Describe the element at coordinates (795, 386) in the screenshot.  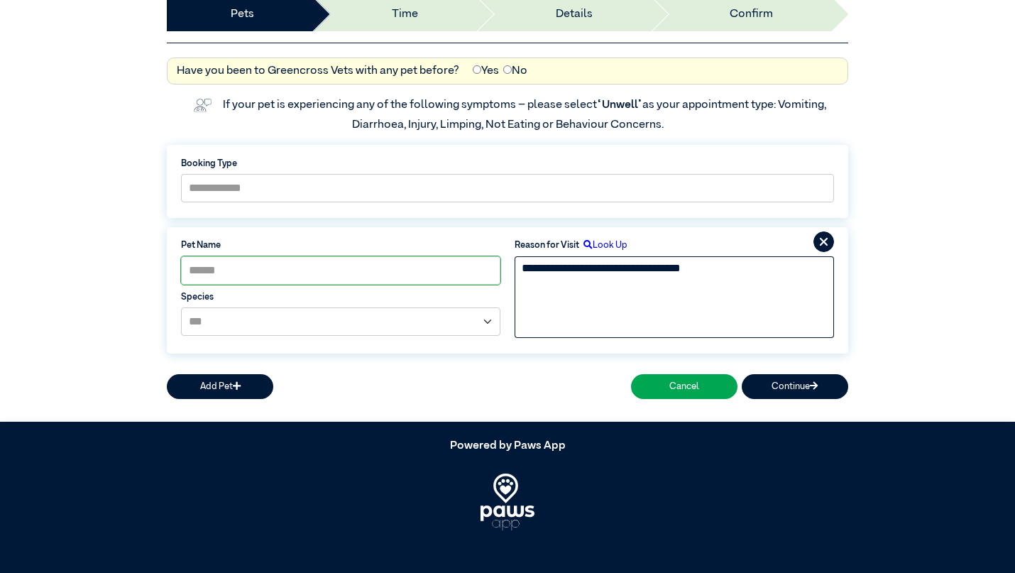
I see `button: Continue` at that location.